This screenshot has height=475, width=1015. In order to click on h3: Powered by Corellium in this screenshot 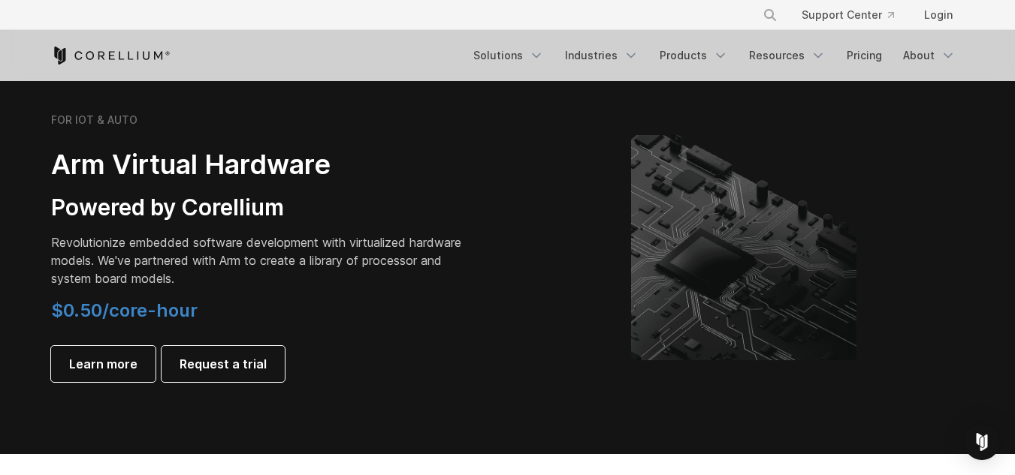, I will do `click(261, 208)`.